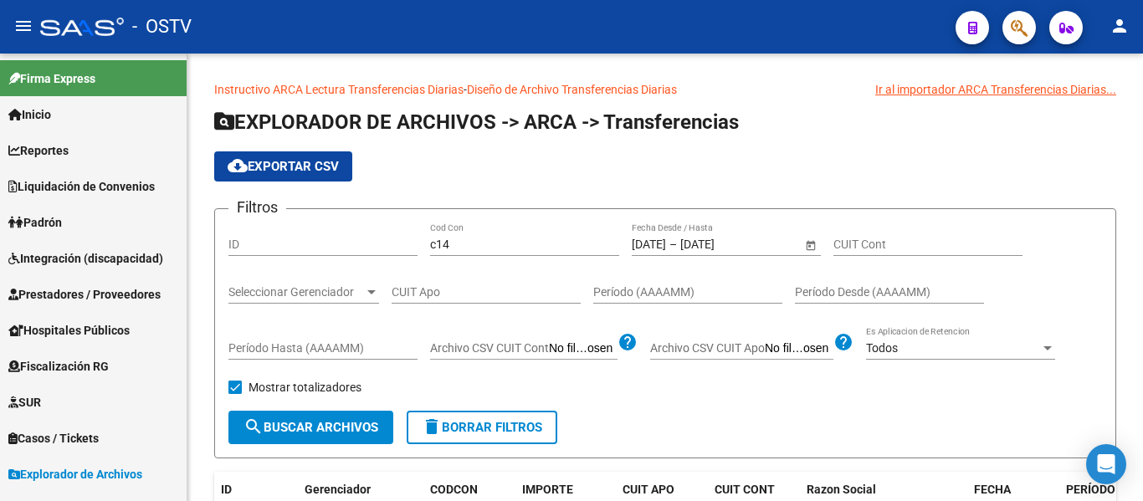 The image size is (1143, 501). Describe the element at coordinates (29, 115) in the screenshot. I see `span: Inicio` at that location.